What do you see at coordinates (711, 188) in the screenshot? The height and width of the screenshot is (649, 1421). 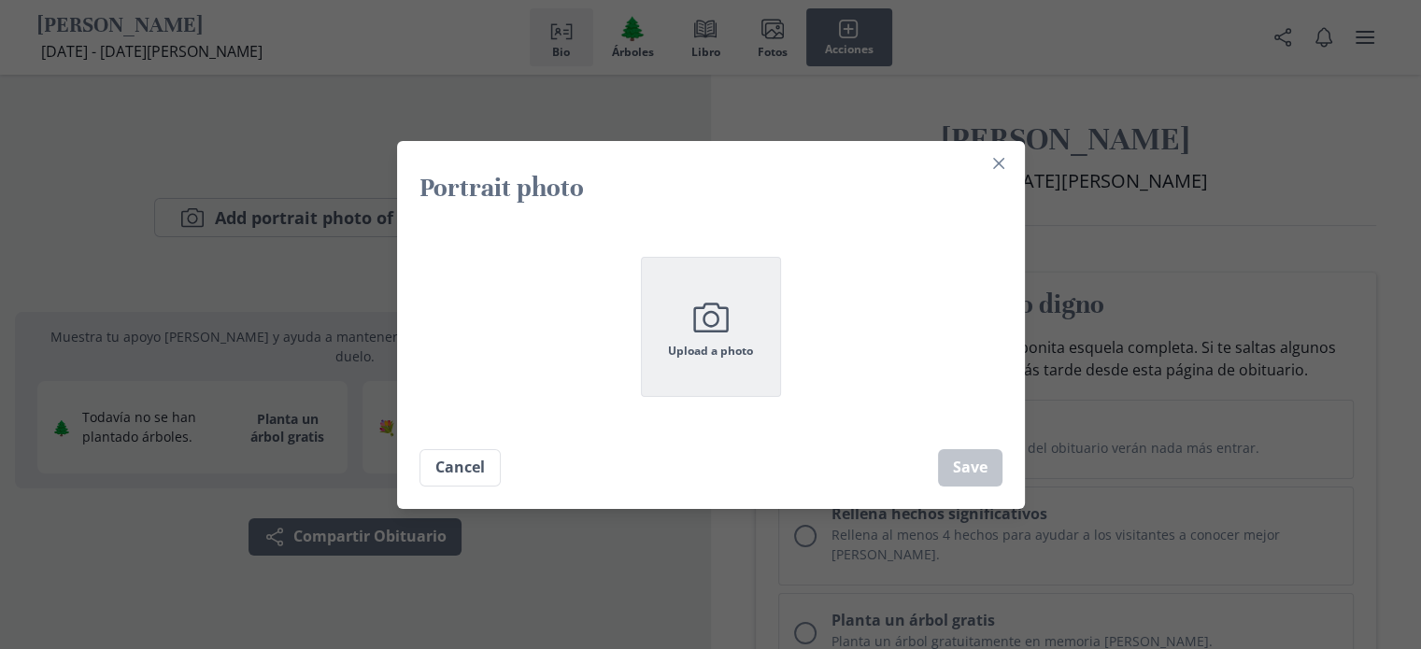 I see `h2: Portrait photo` at bounding box center [711, 188].